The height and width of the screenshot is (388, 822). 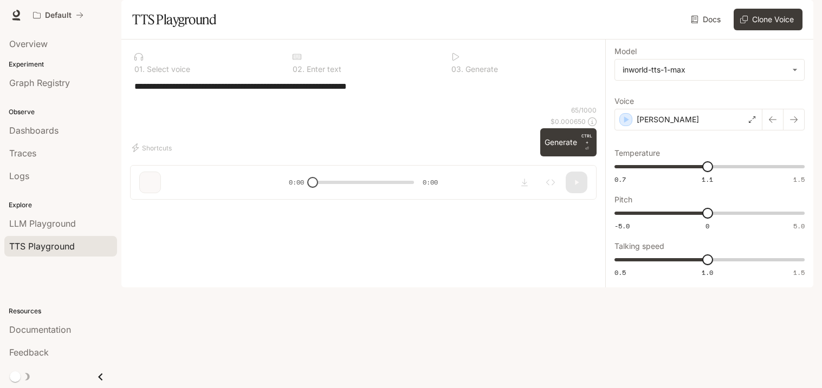 I want to click on p: 0 1 ., so click(x=139, y=69).